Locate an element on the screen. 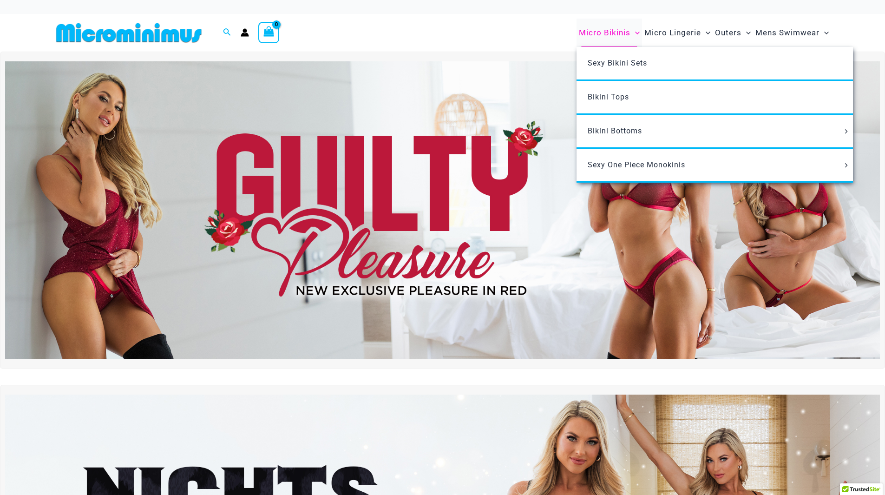 This screenshot has height=495, width=885. a: Search icon link is located at coordinates (227, 33).